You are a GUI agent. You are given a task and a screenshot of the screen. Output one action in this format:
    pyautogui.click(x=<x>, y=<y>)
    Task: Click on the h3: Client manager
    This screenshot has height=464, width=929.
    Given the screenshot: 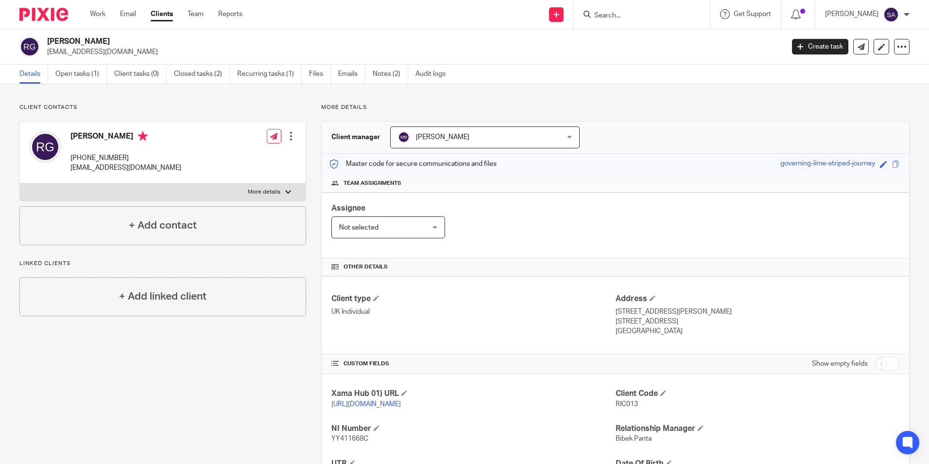 What is the action you would take?
    pyautogui.click(x=356, y=137)
    